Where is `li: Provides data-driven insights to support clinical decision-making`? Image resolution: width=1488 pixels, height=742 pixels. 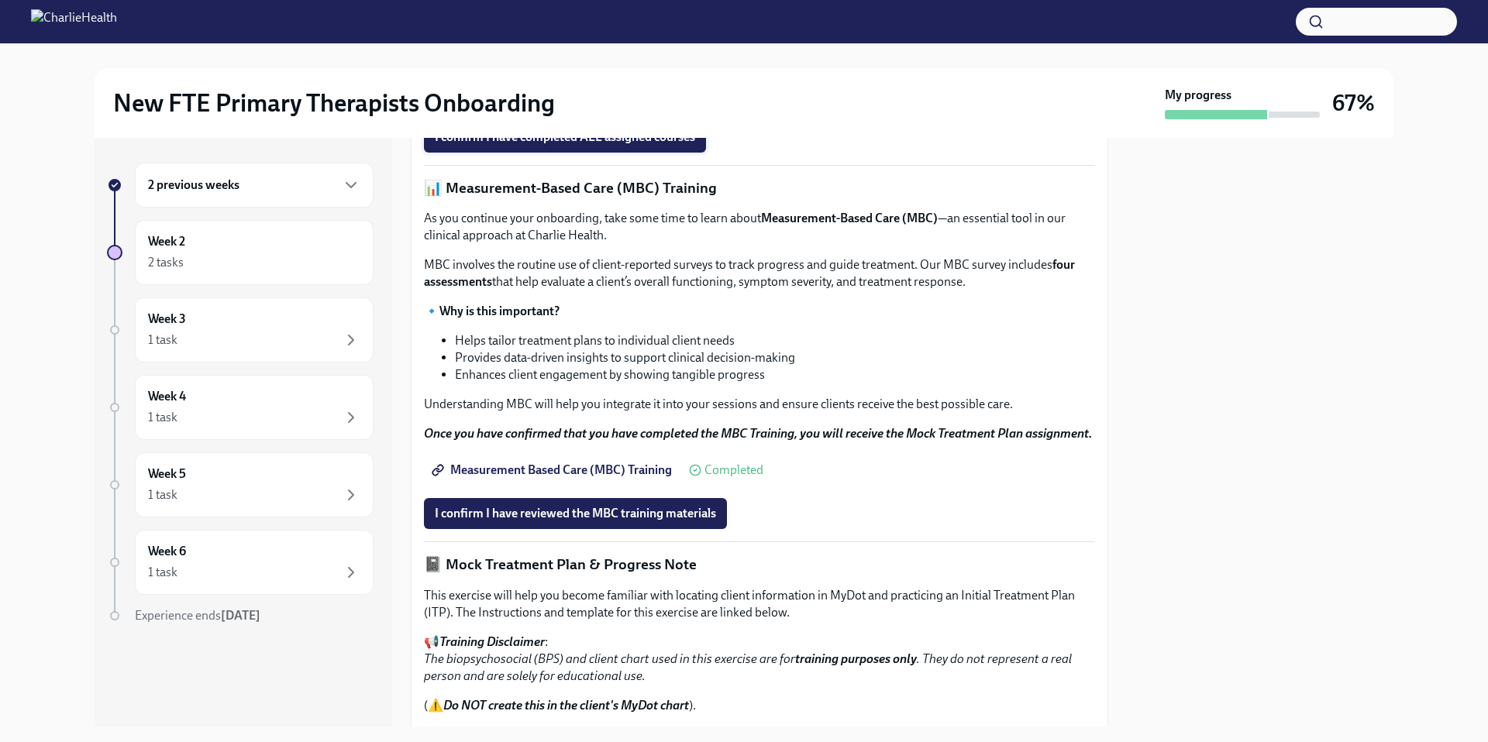
li: Provides data-driven insights to support clinical decision-making is located at coordinates (775, 358).